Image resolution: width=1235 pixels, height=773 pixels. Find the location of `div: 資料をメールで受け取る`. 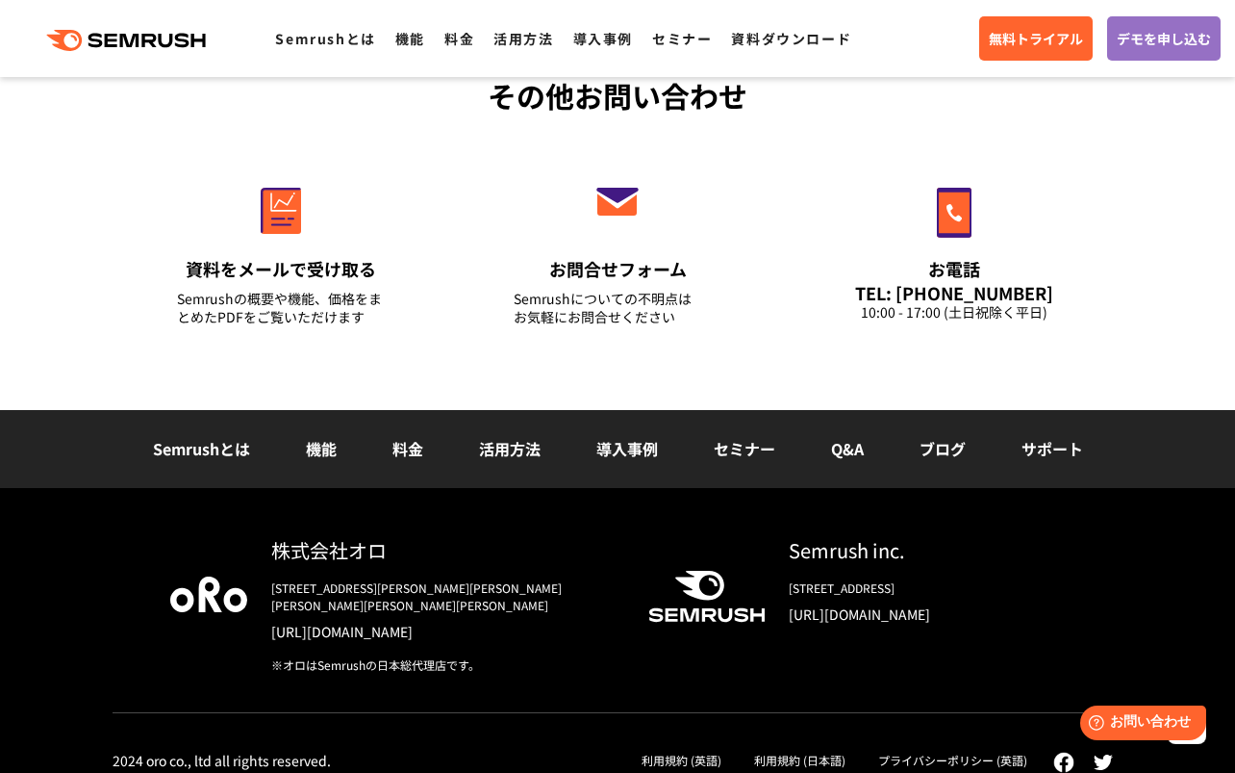

div: 資料をメールで受け取る is located at coordinates (281, 268).